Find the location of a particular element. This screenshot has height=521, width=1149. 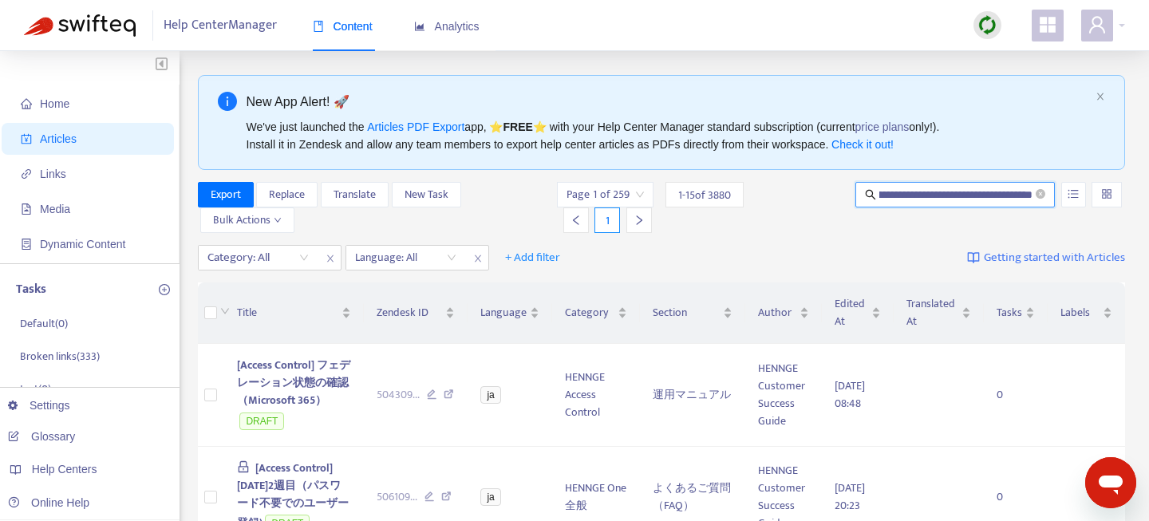

img: Swifteq is located at coordinates (80, 26).